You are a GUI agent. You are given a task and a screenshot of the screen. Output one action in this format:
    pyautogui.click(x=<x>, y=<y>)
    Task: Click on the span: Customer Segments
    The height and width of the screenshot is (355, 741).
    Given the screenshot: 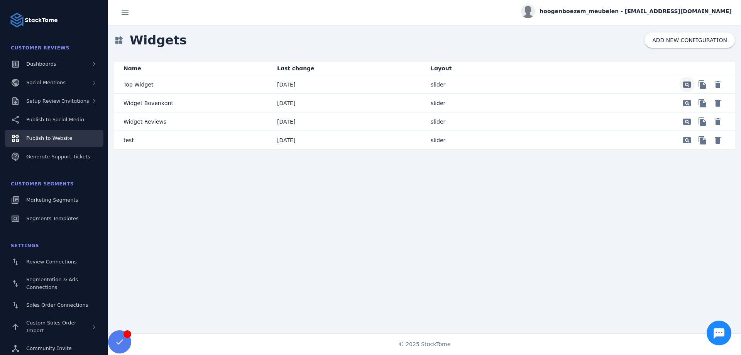 What is the action you would take?
    pyautogui.click(x=42, y=184)
    